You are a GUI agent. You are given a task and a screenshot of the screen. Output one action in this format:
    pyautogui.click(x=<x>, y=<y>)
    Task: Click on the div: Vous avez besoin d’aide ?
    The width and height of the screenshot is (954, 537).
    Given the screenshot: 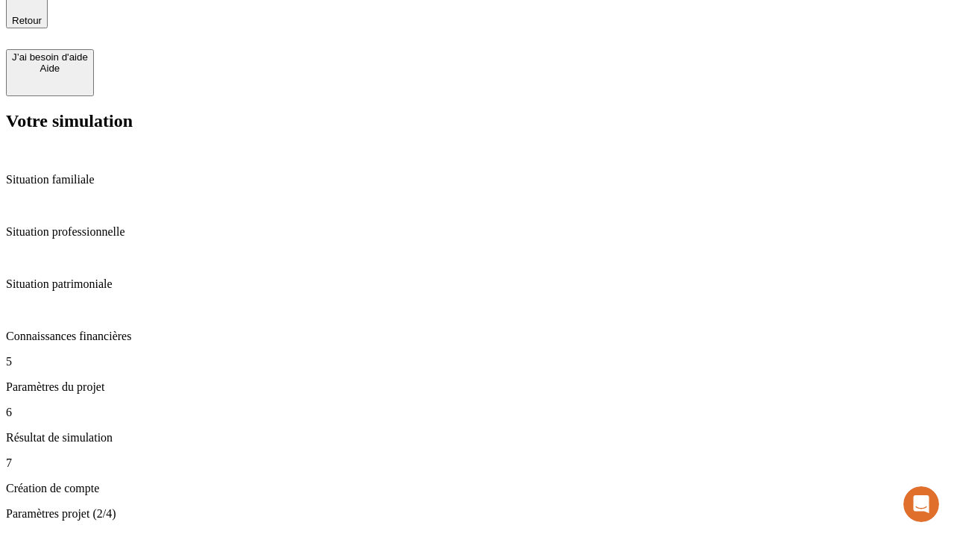 What is the action you would take?
    pyautogui.click(x=191, y=19)
    